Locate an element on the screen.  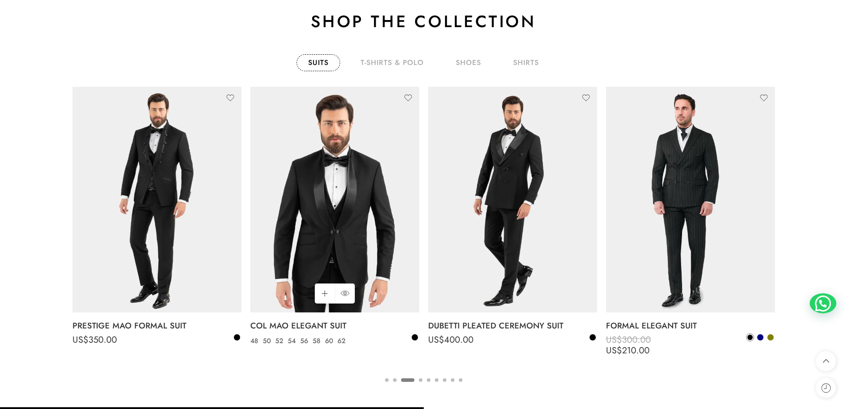
a: 50 is located at coordinates (267, 341).